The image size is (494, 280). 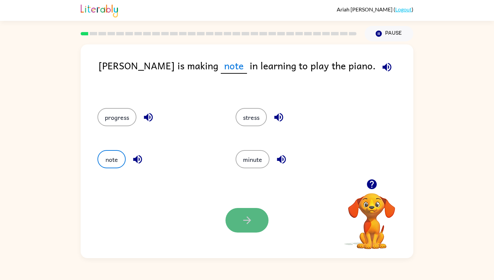 What do you see at coordinates (389, 34) in the screenshot?
I see `button: Pause` at bounding box center [389, 34].